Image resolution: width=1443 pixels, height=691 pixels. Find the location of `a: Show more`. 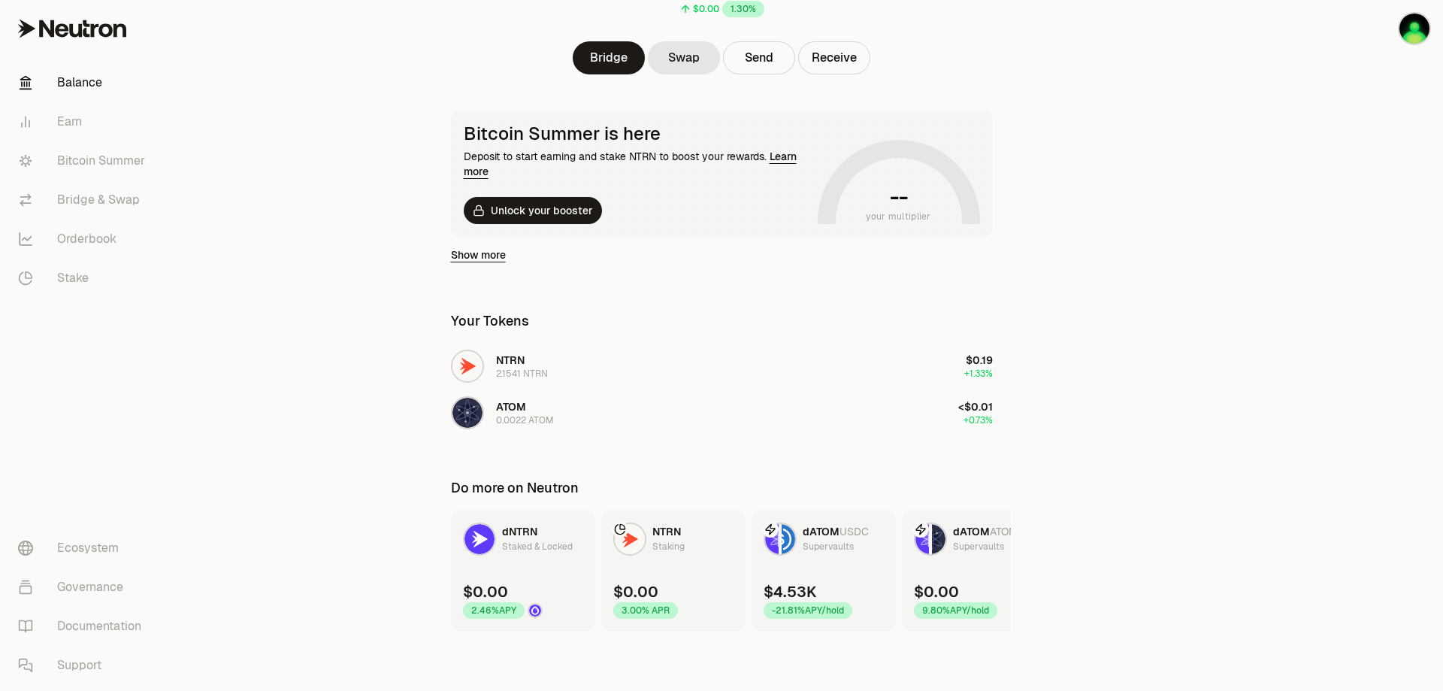

a: Show more is located at coordinates (478, 255).